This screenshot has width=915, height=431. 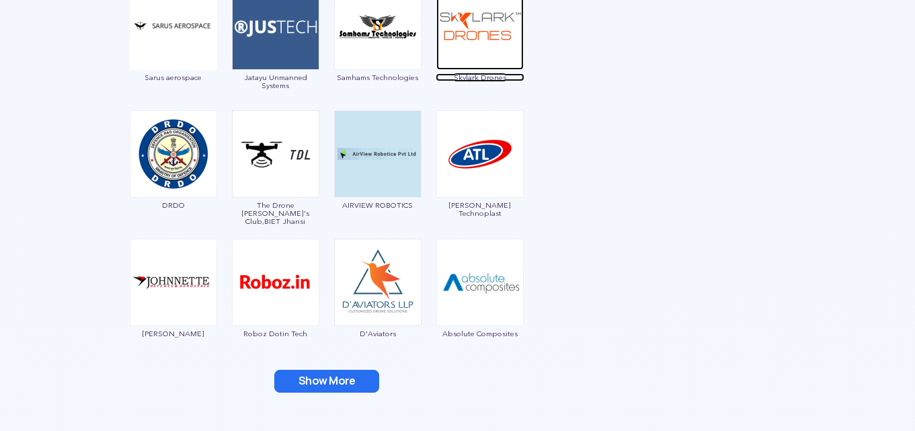 What do you see at coordinates (327, 381) in the screenshot?
I see `button: Show More` at bounding box center [327, 381].